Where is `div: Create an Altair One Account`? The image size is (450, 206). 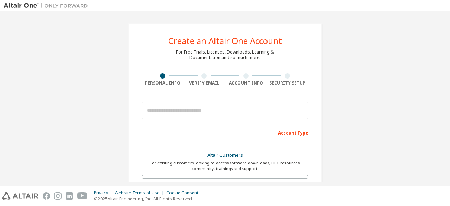 div: Create an Altair One Account is located at coordinates (225, 41).